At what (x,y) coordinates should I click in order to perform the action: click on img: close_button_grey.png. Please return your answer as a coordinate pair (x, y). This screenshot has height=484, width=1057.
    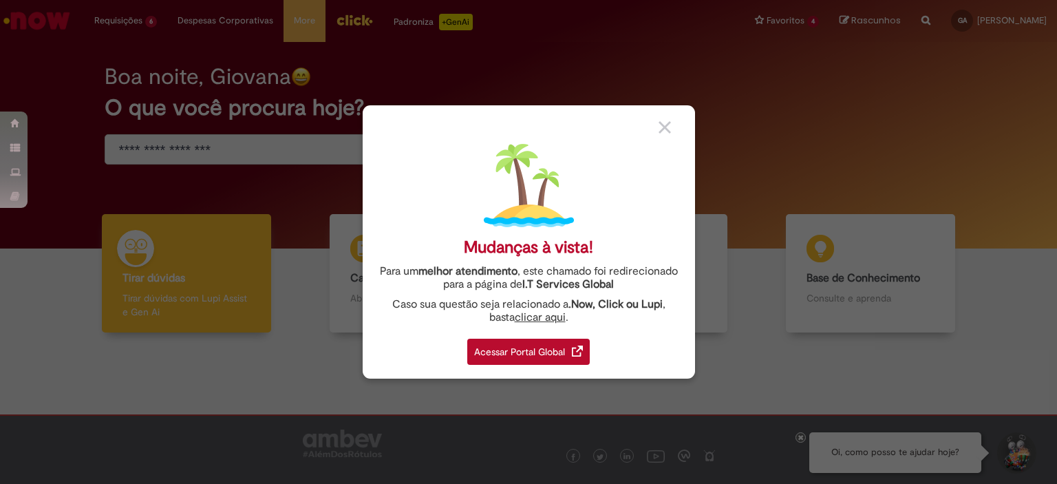
    Looking at the image, I should click on (665, 127).